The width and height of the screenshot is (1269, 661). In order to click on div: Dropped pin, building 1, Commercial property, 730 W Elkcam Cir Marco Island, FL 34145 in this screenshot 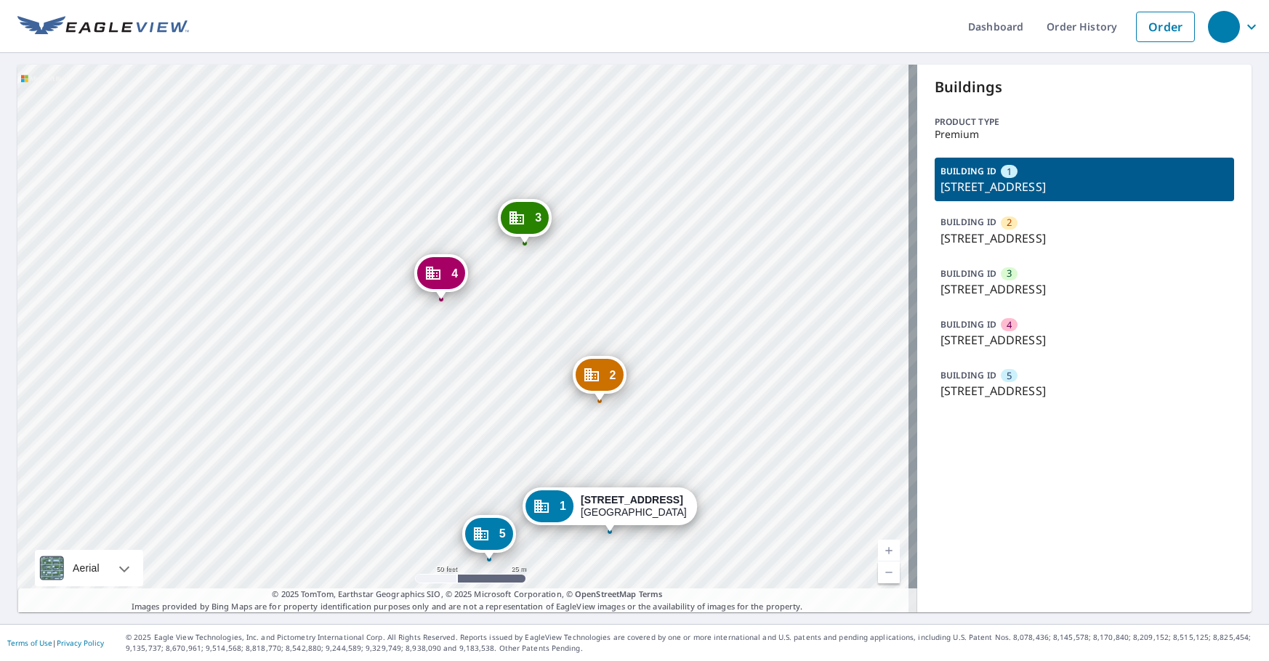, I will do `click(610, 510)`.